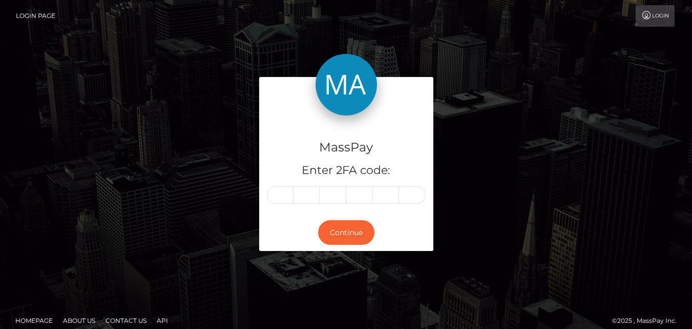 The height and width of the screenshot is (329, 692). I want to click on h5: Enter 2FA code:, so click(346, 170).